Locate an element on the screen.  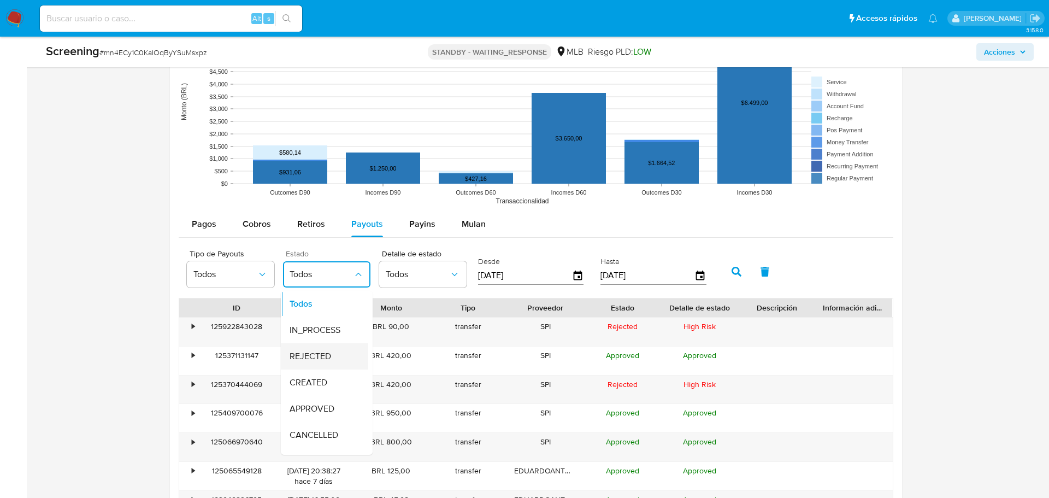
div: MLB is located at coordinates (569, 52).